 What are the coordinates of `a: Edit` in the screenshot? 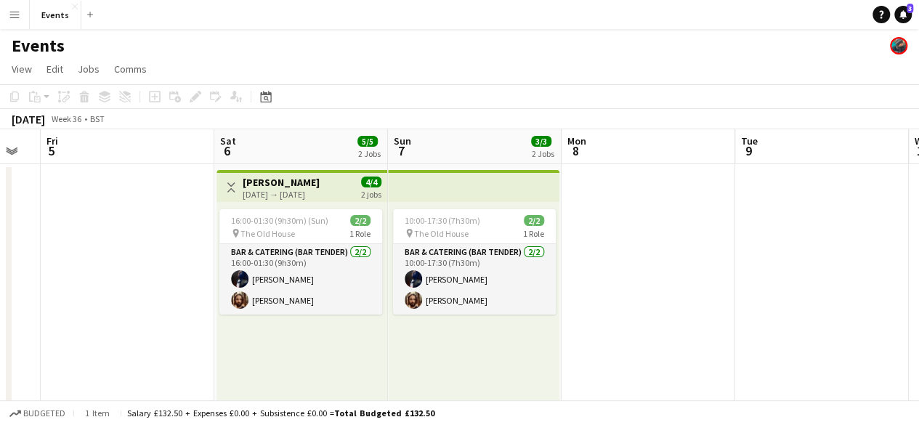 It's located at (54, 69).